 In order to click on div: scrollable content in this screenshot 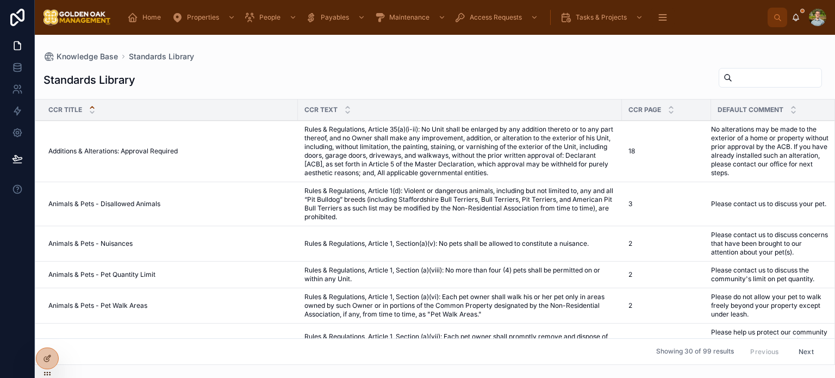, I will do `click(443, 17)`.